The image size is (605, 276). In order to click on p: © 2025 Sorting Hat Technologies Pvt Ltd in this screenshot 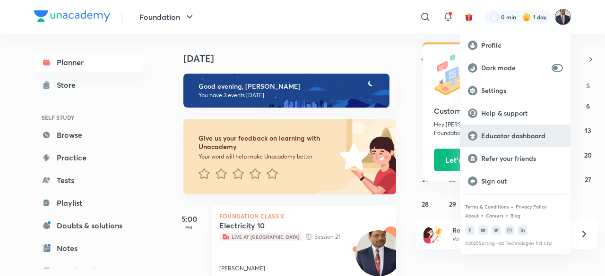, I will do `click(515, 244)`.